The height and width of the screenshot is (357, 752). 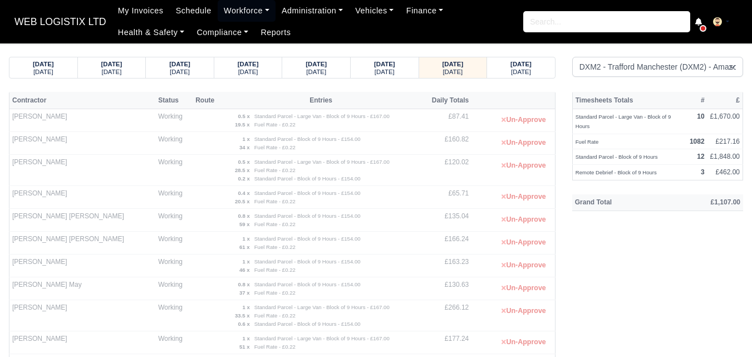 I want to click on td: £266.12, so click(x=445, y=315).